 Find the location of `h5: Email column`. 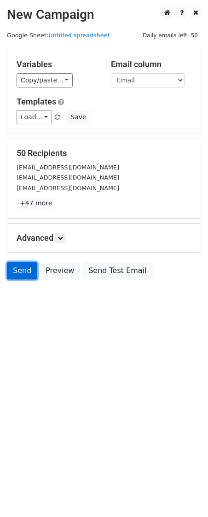

h5: Email column is located at coordinates (151, 64).